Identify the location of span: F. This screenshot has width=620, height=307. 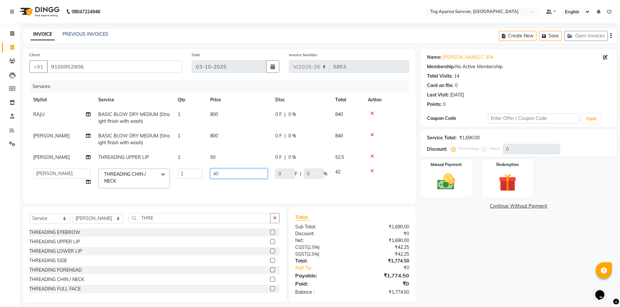
(296, 174).